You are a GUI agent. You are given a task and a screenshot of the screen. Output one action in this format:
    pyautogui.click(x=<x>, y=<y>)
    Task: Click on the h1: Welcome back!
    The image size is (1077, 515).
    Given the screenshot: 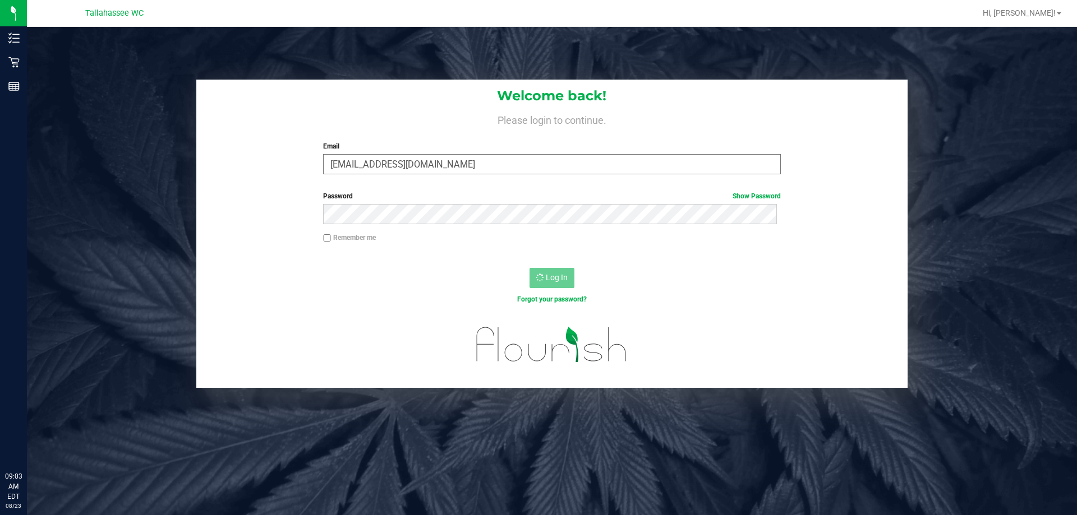 What is the action you would take?
    pyautogui.click(x=552, y=96)
    